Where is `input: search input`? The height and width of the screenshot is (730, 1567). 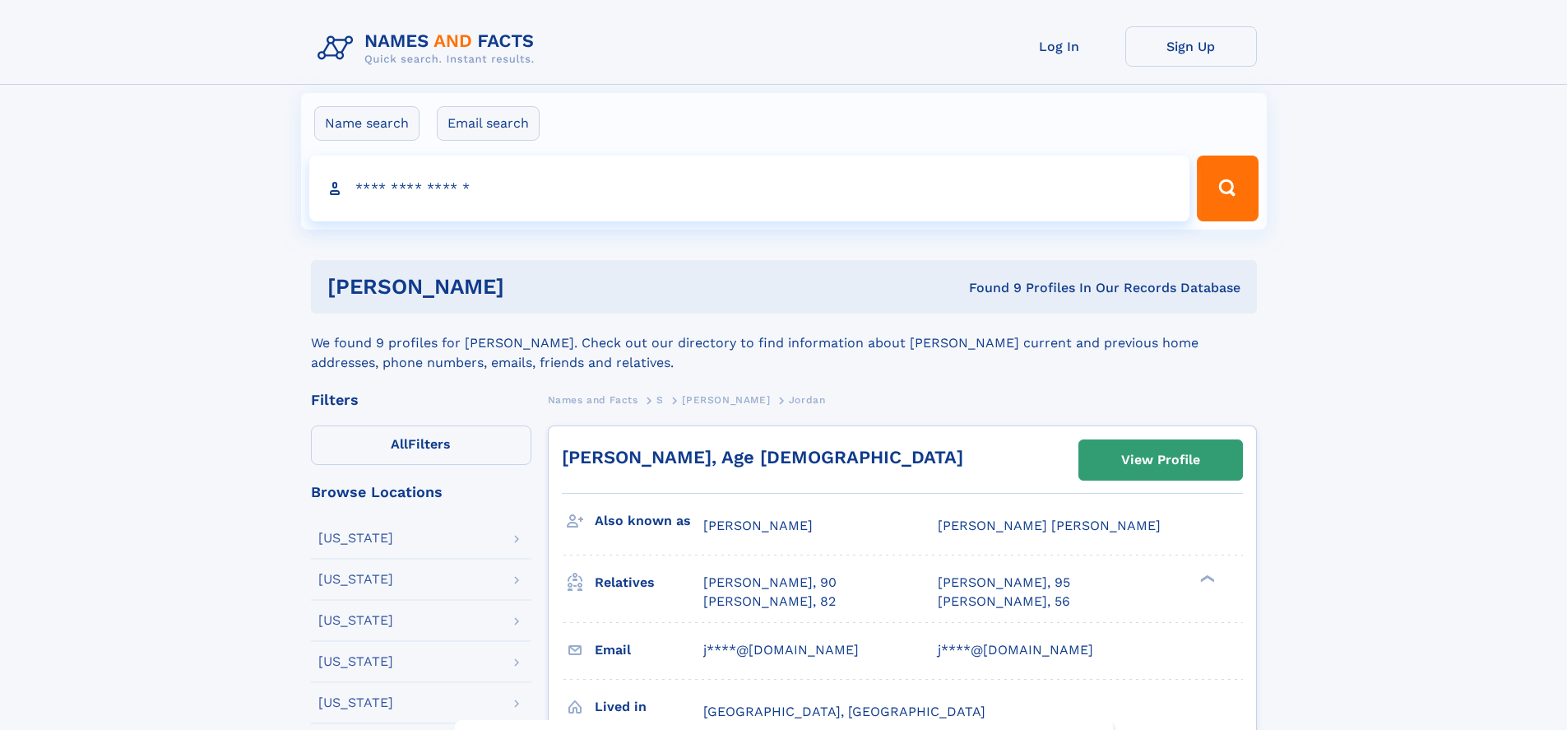 input: search input is located at coordinates (749, 188).